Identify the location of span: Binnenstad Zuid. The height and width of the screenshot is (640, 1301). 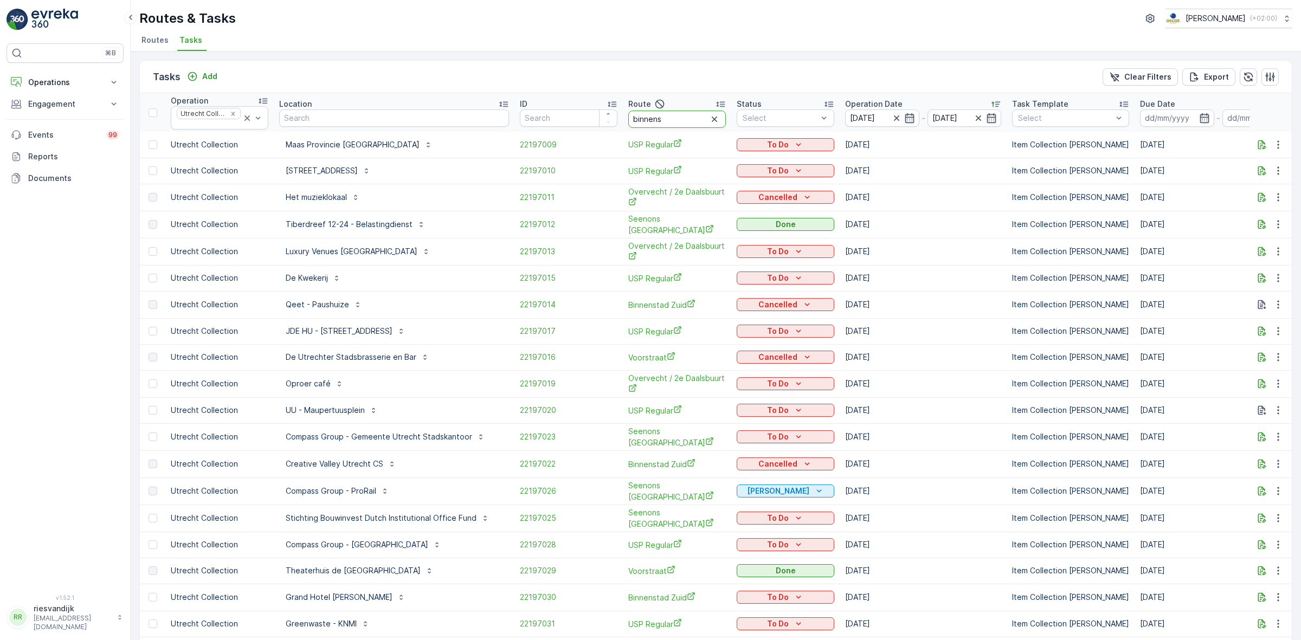
(677, 305).